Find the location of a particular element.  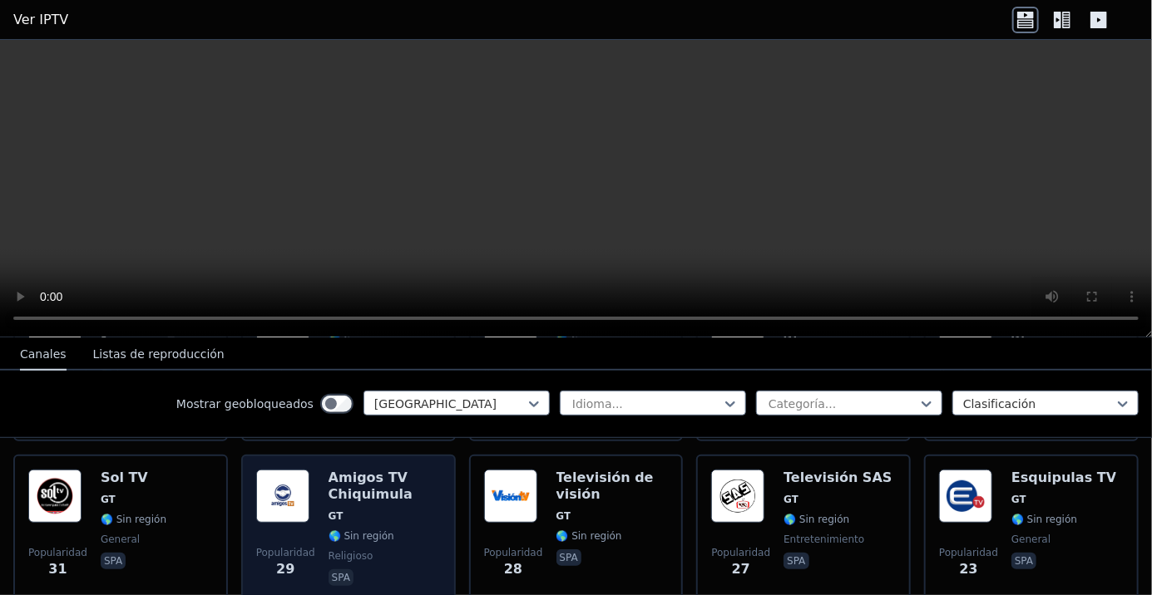

font: Ver IPTV is located at coordinates (41, 19).